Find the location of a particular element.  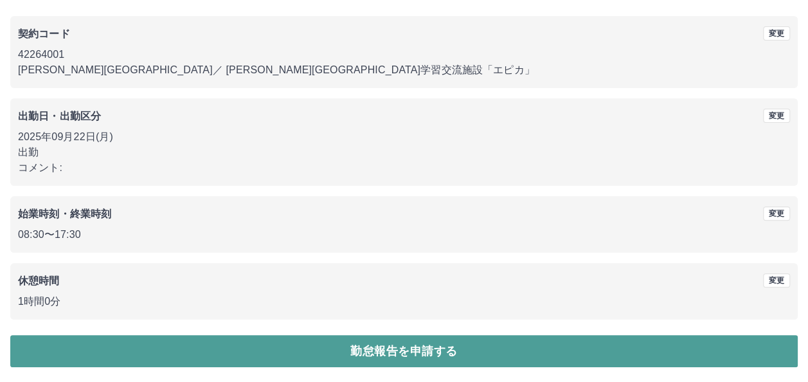

p: 08:30 〜 17:30 is located at coordinates (403, 235).